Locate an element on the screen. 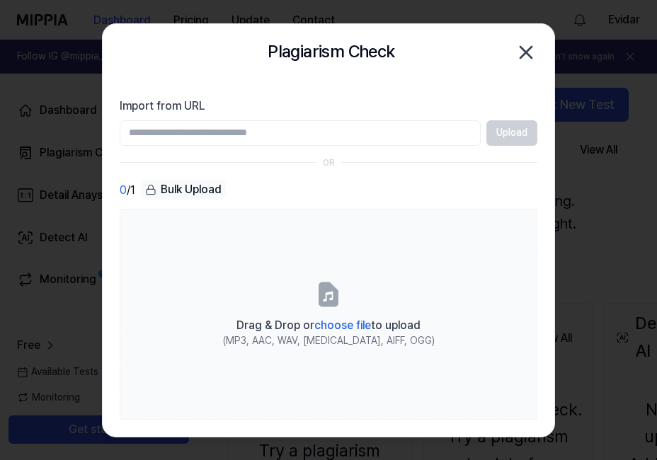  div: / 1 is located at coordinates (127, 190).